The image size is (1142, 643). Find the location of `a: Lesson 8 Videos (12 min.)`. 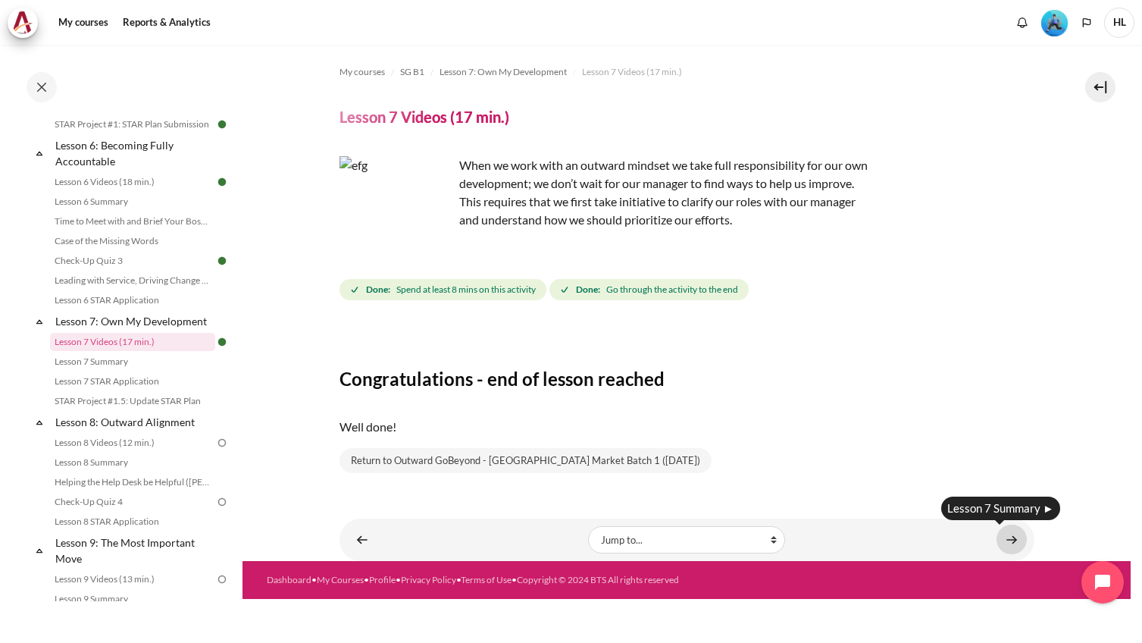

a: Lesson 8 Videos (12 min.) is located at coordinates (133, 443).